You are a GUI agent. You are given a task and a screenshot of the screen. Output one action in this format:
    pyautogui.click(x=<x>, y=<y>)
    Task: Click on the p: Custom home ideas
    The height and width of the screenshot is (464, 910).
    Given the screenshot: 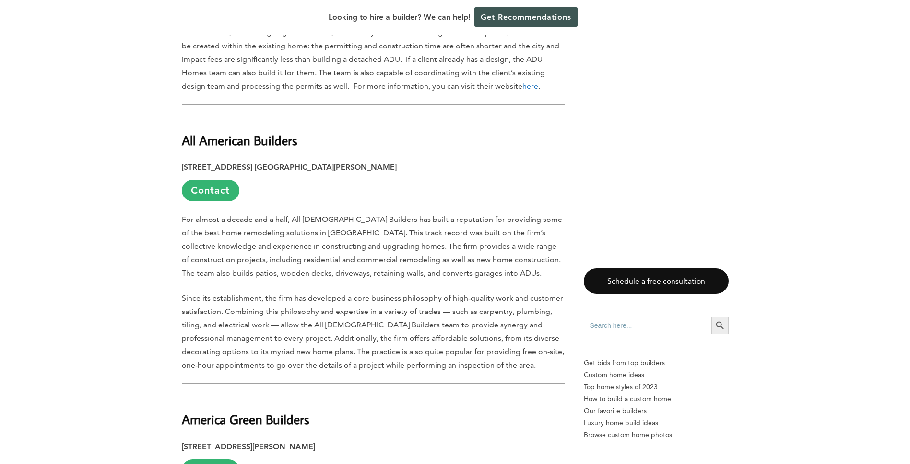 What is the action you would take?
    pyautogui.click(x=656, y=375)
    